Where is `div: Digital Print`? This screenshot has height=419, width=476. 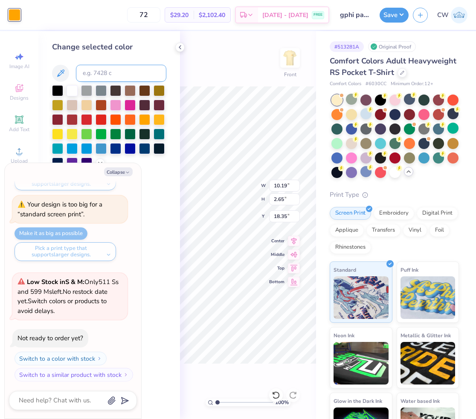 div: Digital Print is located at coordinates (437, 213).